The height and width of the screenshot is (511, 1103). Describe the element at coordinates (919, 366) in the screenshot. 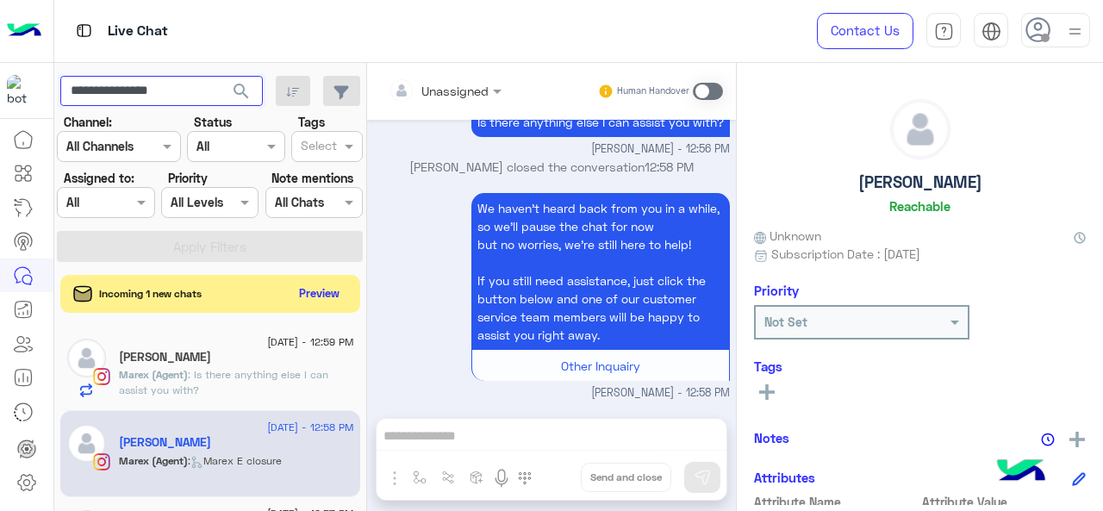

I see `h6: Tags` at that location.